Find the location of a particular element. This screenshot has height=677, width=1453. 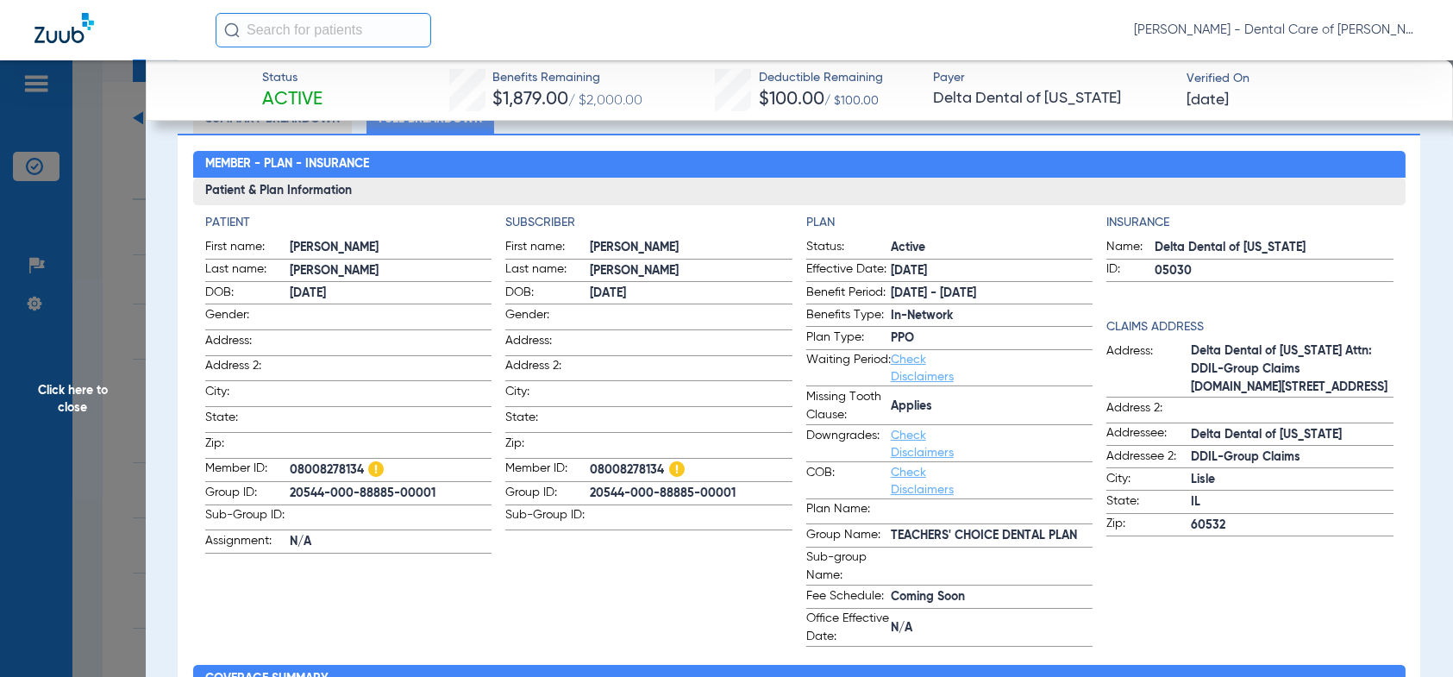

span: DDIL-Group Claims is located at coordinates (1292, 457).